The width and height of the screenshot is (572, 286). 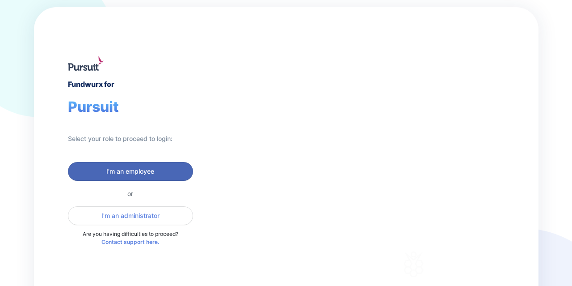 I want to click on button: I'm an administrator, so click(x=131, y=216).